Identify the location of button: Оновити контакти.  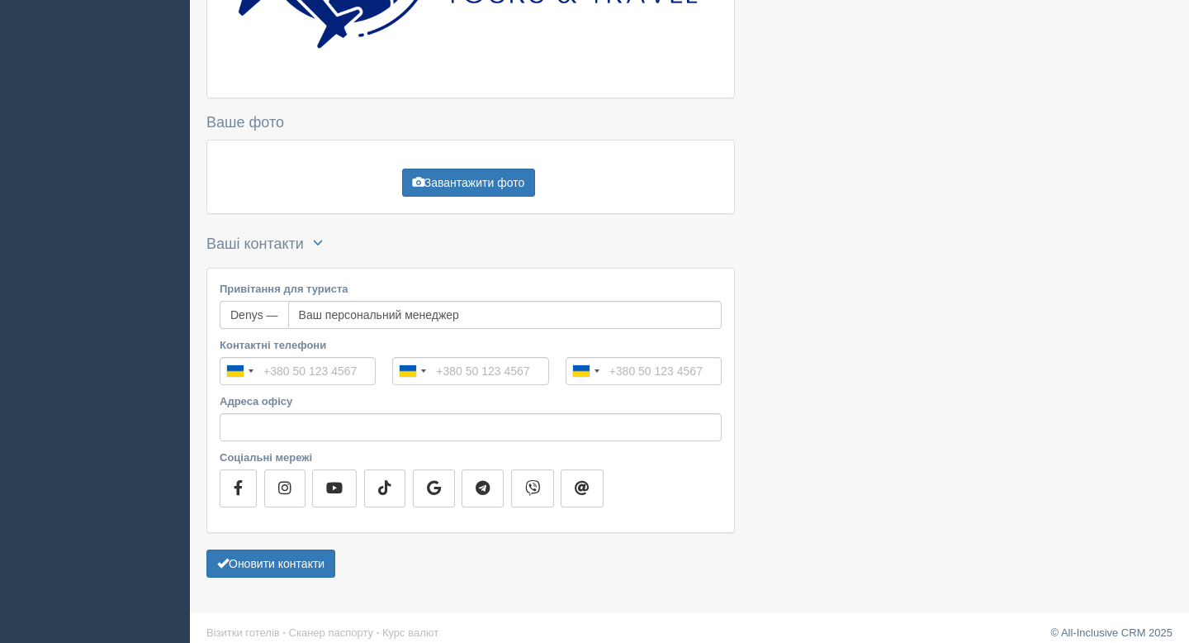
(271, 563).